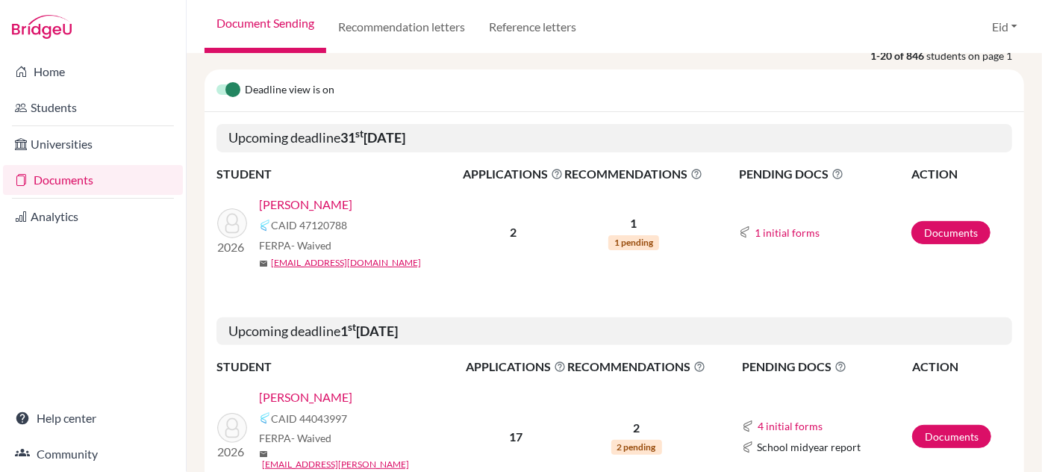 The image size is (1042, 472). Describe the element at coordinates (232, 428) in the screenshot. I see `img: ALANSARI, AHMAD` at that location.